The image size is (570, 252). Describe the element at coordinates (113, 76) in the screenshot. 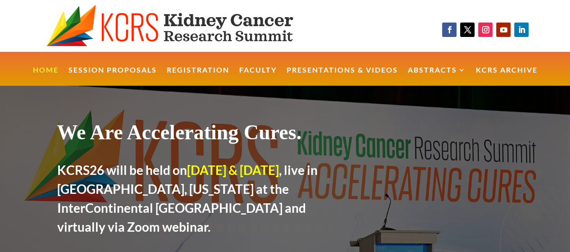

I see `a: Session Proposals` at that location.